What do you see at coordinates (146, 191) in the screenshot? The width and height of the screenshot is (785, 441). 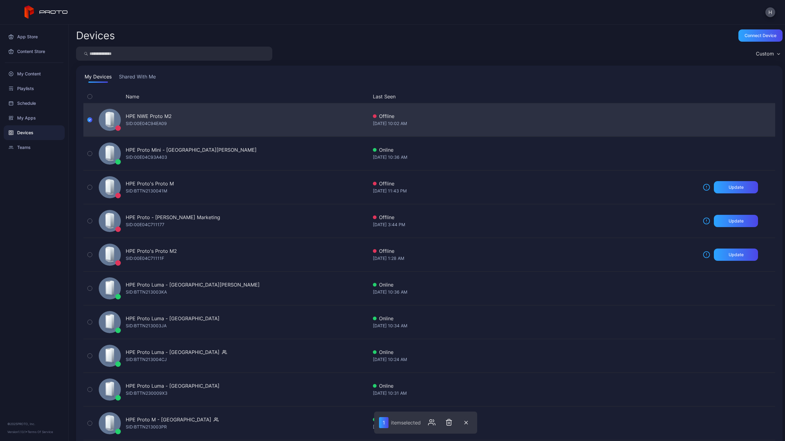 I see `div: SID: BTTN2130041M` at bounding box center [146, 191].